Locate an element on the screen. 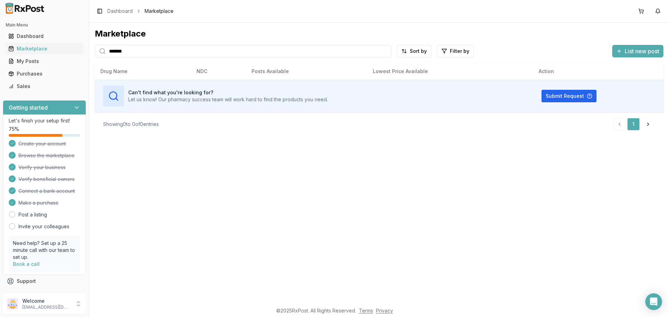  a: List new post is located at coordinates (638, 52).